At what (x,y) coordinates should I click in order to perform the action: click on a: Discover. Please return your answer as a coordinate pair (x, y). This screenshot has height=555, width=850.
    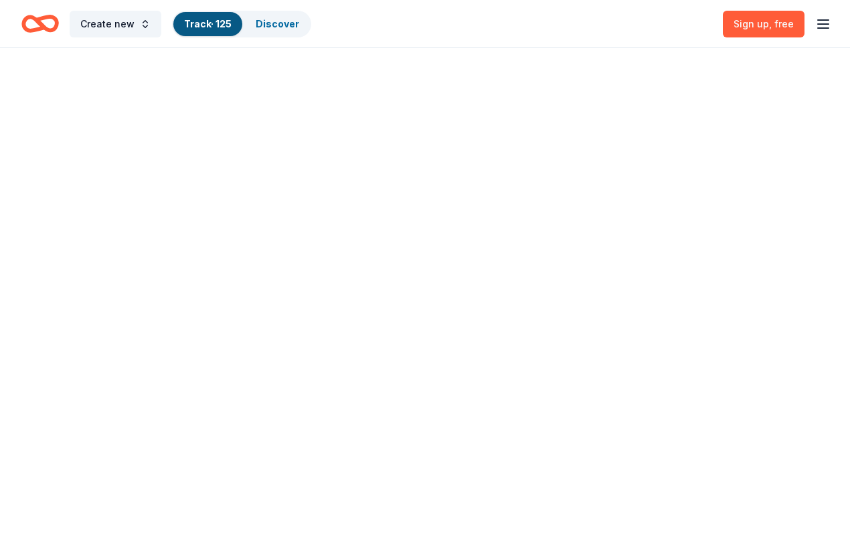
    Looking at the image, I should click on (277, 23).